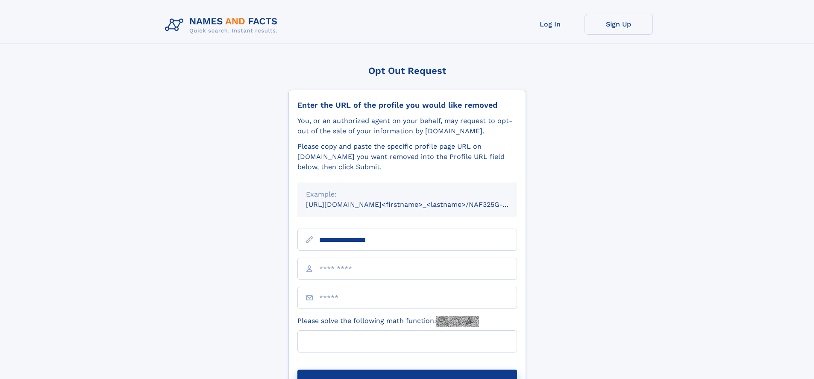 This screenshot has width=814, height=379. I want to click on a: Sign Up, so click(619, 24).